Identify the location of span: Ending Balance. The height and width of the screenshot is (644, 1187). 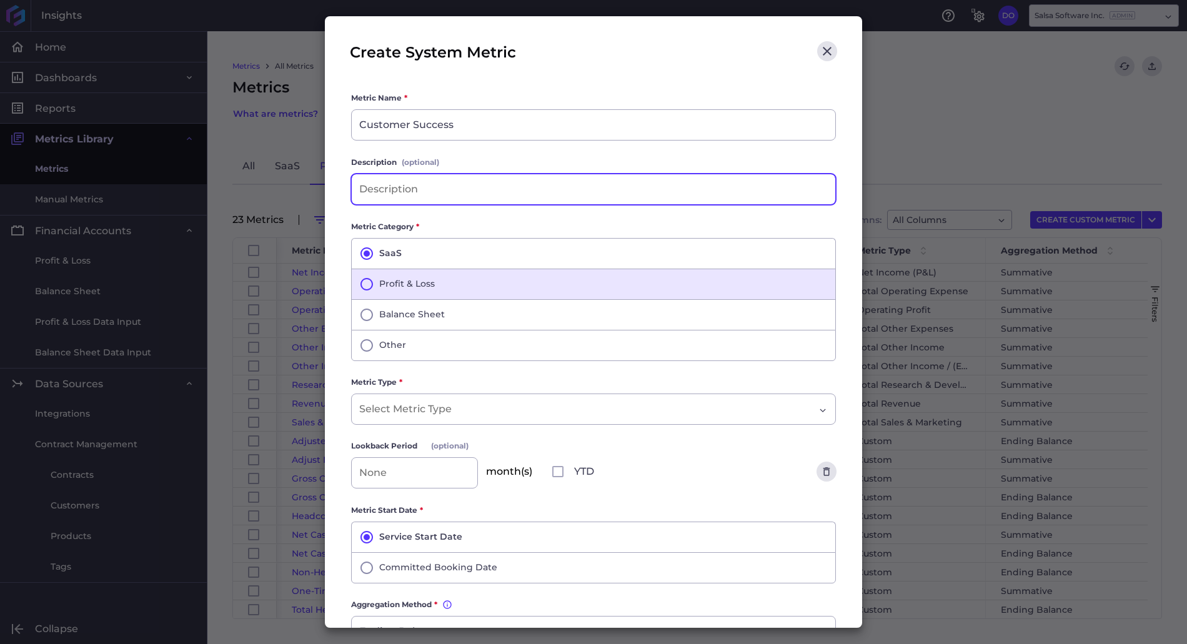
(399, 631).